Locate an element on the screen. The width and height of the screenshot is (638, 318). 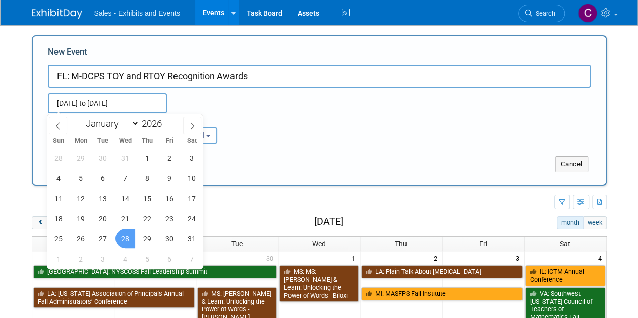
span: January 31, 2026 is located at coordinates (192, 239).